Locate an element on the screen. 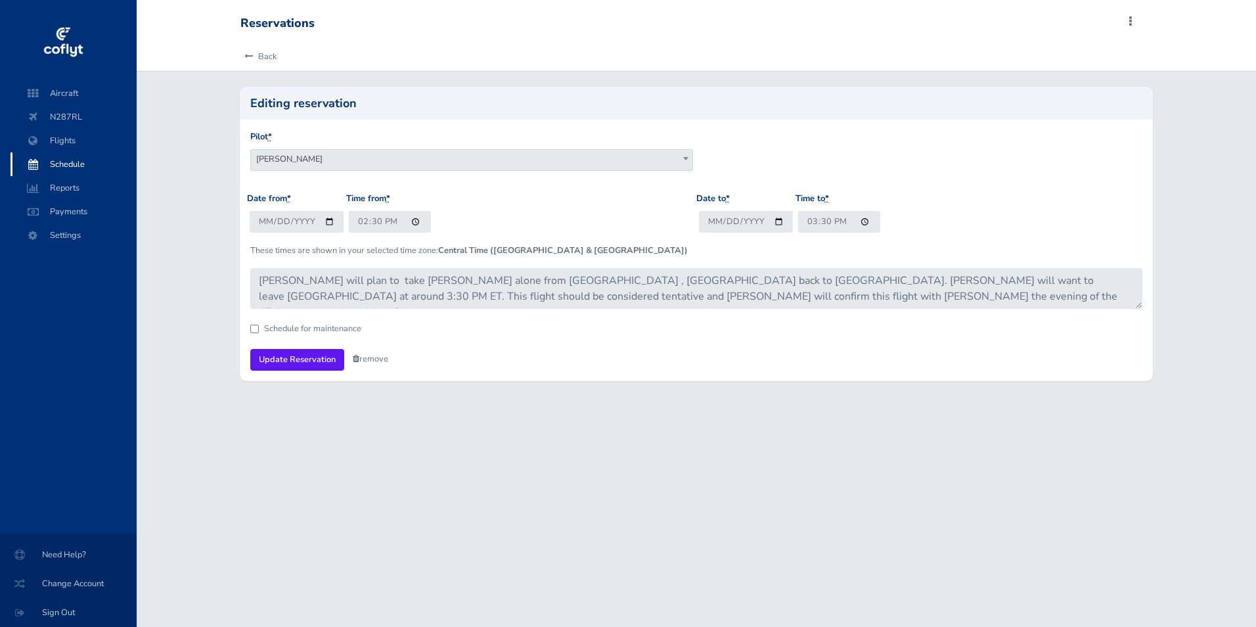 The height and width of the screenshot is (627, 1256). a: remove is located at coordinates (371, 359).